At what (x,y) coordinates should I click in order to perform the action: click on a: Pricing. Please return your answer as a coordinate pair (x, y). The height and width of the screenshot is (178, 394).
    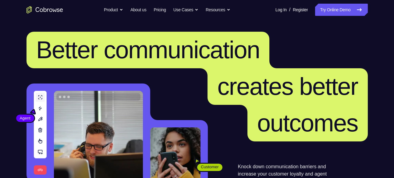
    Looking at the image, I should click on (160, 10).